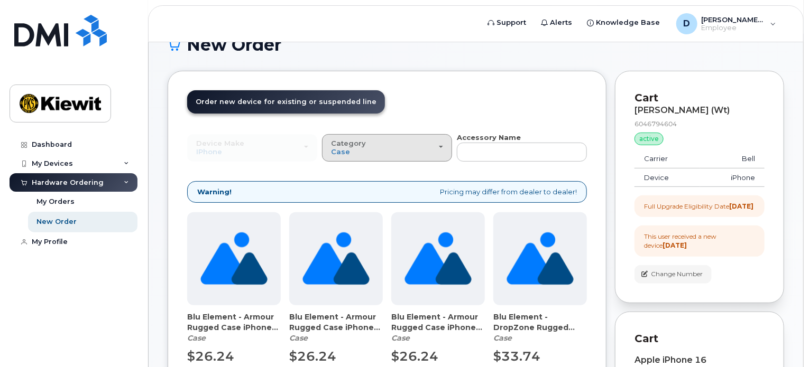 Image resolution: width=809 pixels, height=367 pixels. Describe the element at coordinates (516, 356) in the screenshot. I see `span: $33.74` at that location.